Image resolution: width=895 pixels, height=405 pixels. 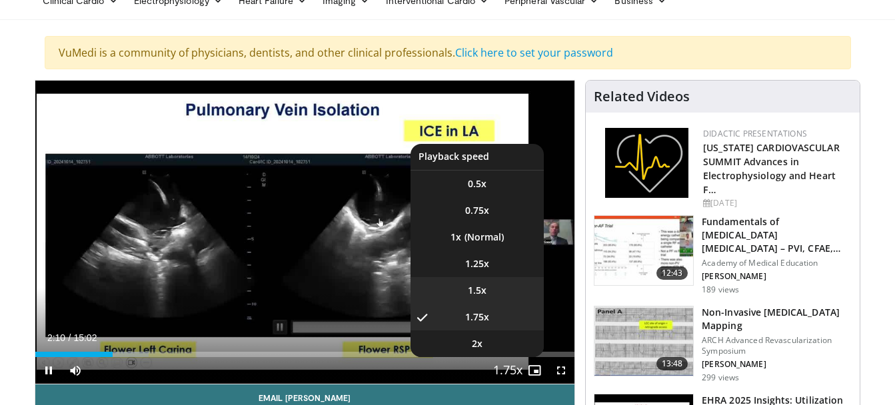 What do you see at coordinates (448, 53) in the screenshot?
I see `div: VuMedi is a community of physicians, dentists, and other clinical professionals.` at bounding box center [448, 53].